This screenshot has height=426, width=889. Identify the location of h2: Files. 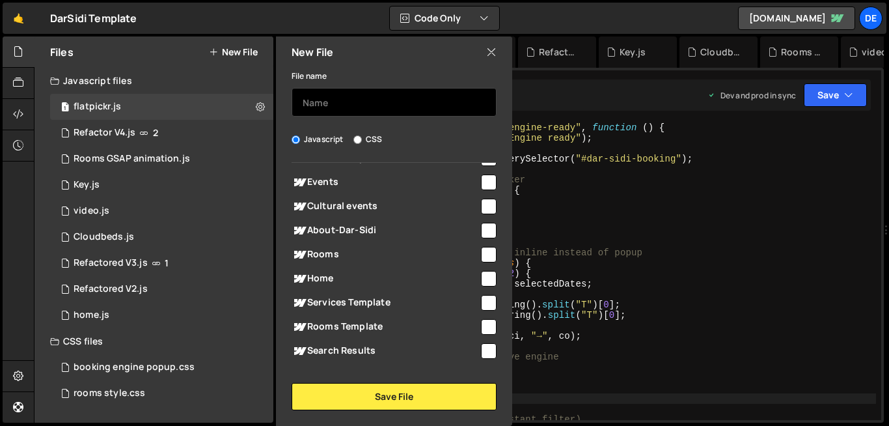
(62, 52).